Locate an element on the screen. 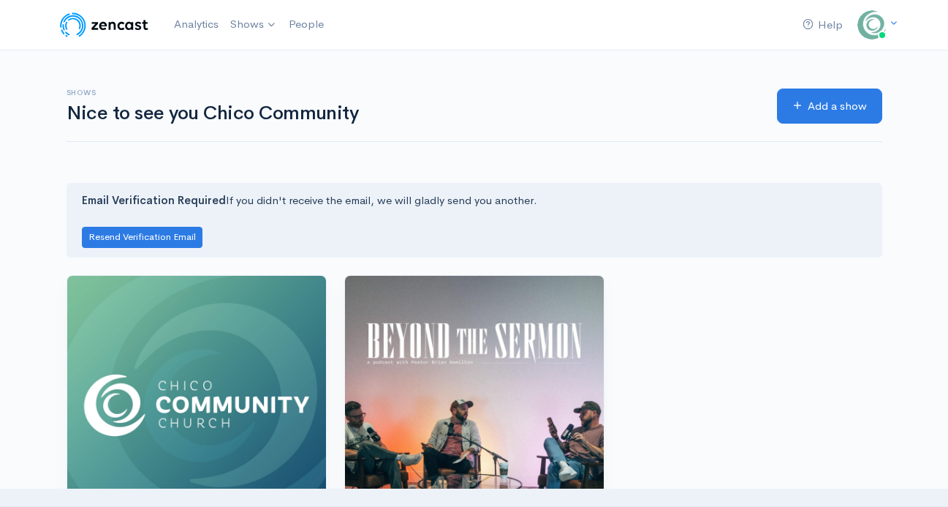  a: Help is located at coordinates (823, 25).